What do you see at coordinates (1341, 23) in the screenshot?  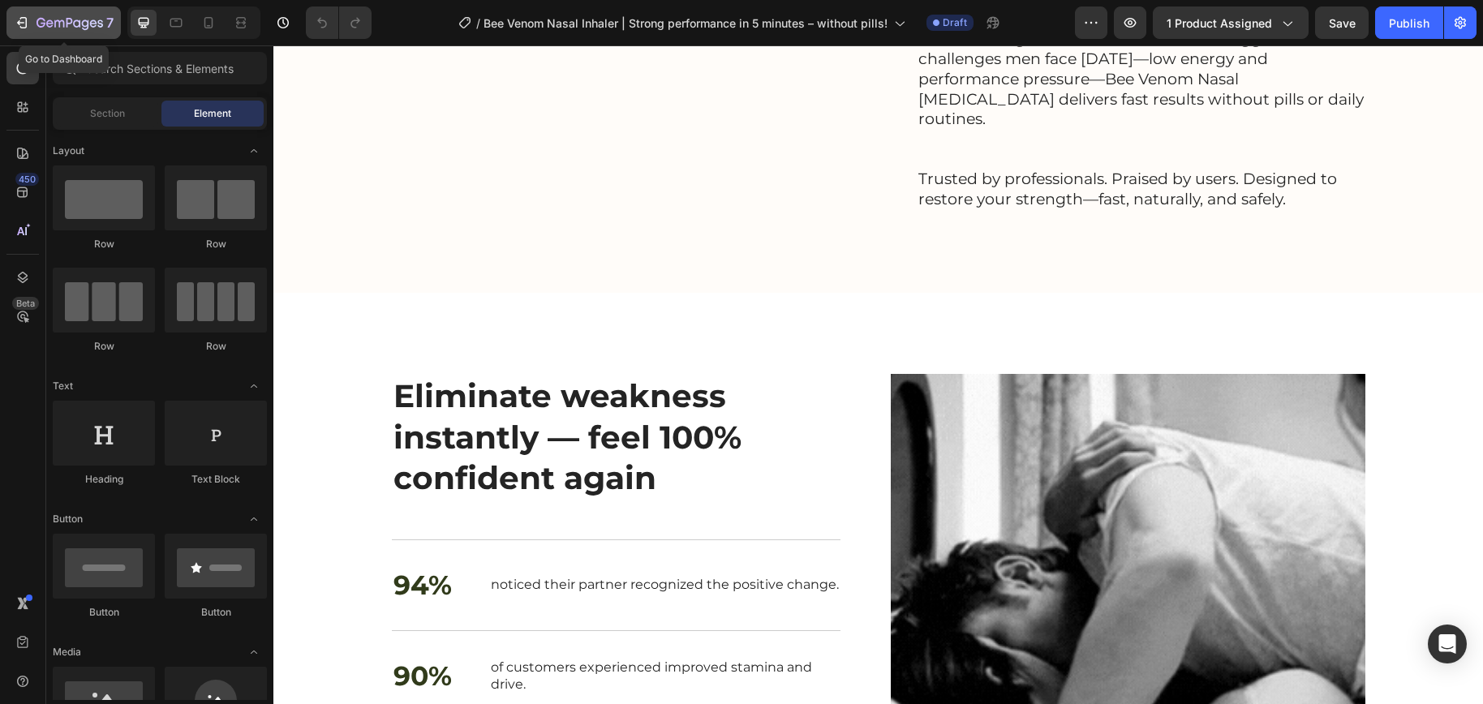 I see `span: Save` at bounding box center [1341, 23].